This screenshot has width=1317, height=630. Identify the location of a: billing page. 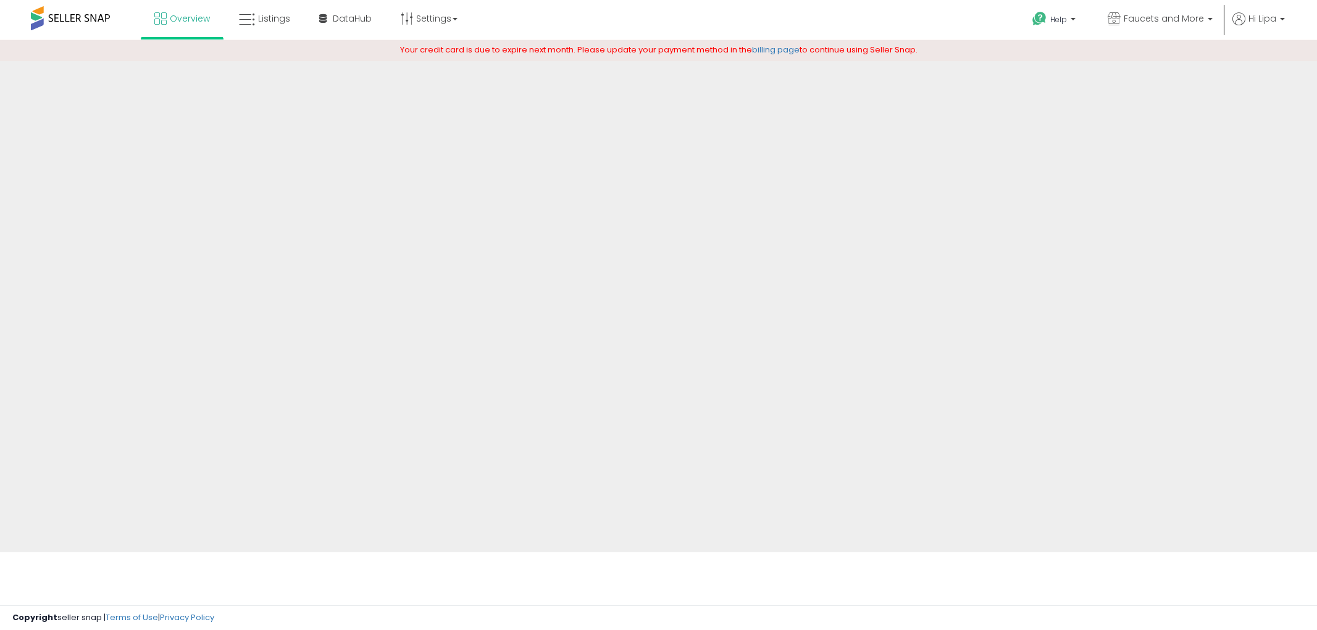
(776, 49).